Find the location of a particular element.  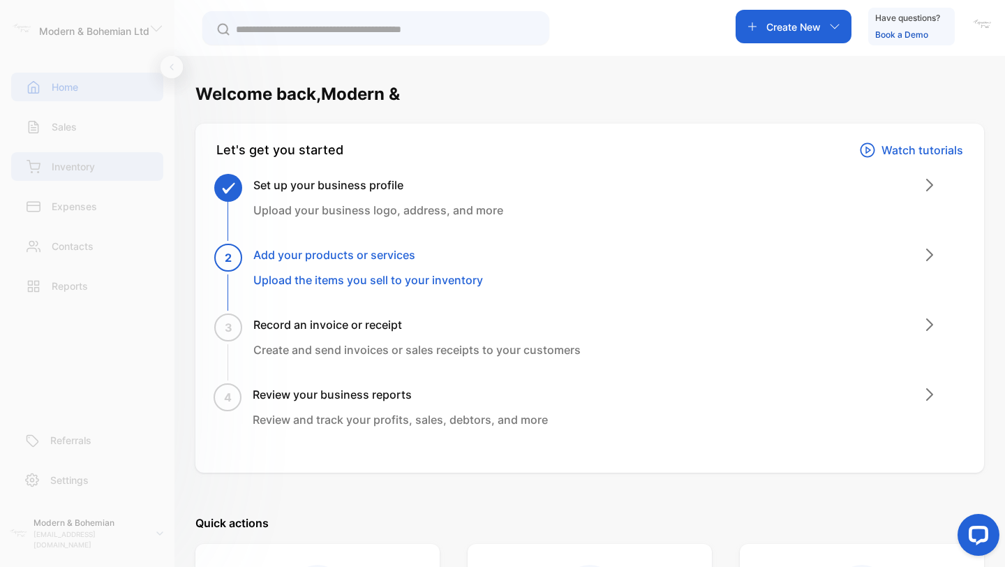

h3: Add your products or services is located at coordinates (368, 255).